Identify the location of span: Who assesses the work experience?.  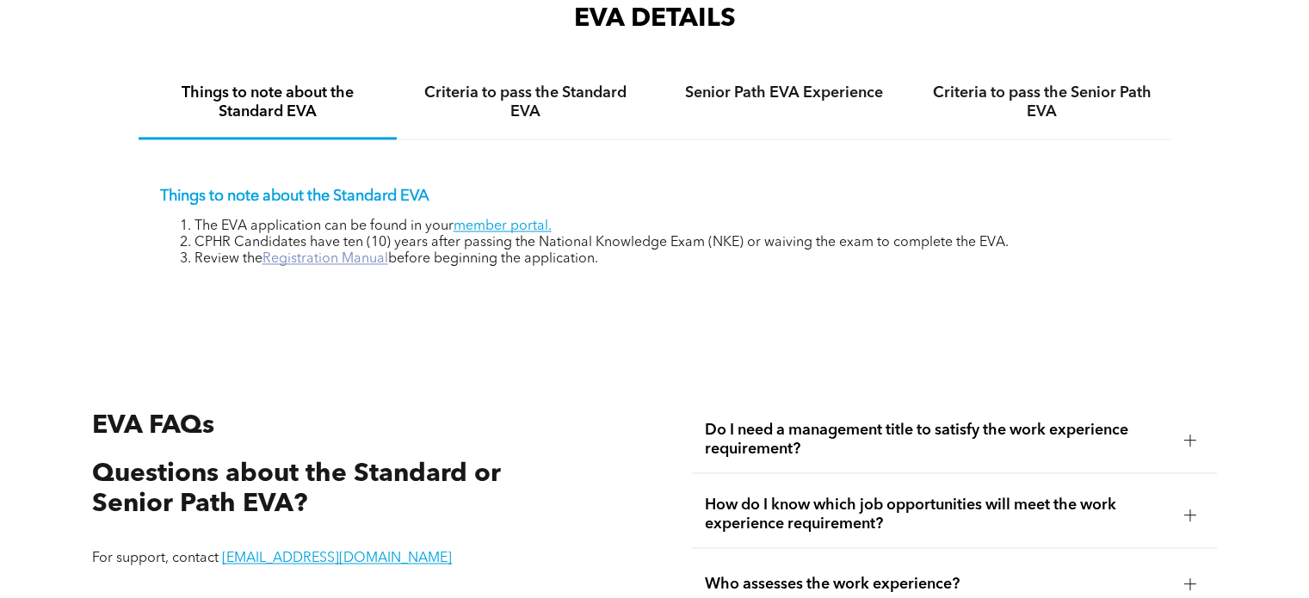
(937, 584).